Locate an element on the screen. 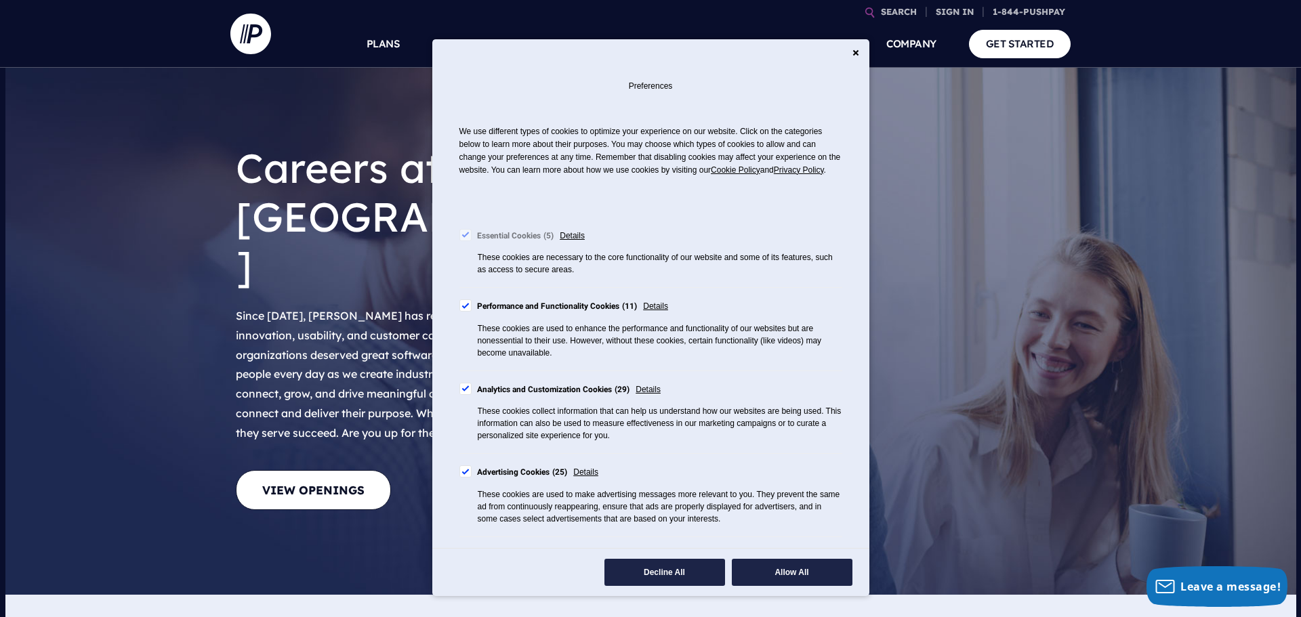 Image resolution: width=1301 pixels, height=617 pixels. div: These cookies are necessary to the core functionality of our website and some of its features, su... is located at coordinates (660, 263).